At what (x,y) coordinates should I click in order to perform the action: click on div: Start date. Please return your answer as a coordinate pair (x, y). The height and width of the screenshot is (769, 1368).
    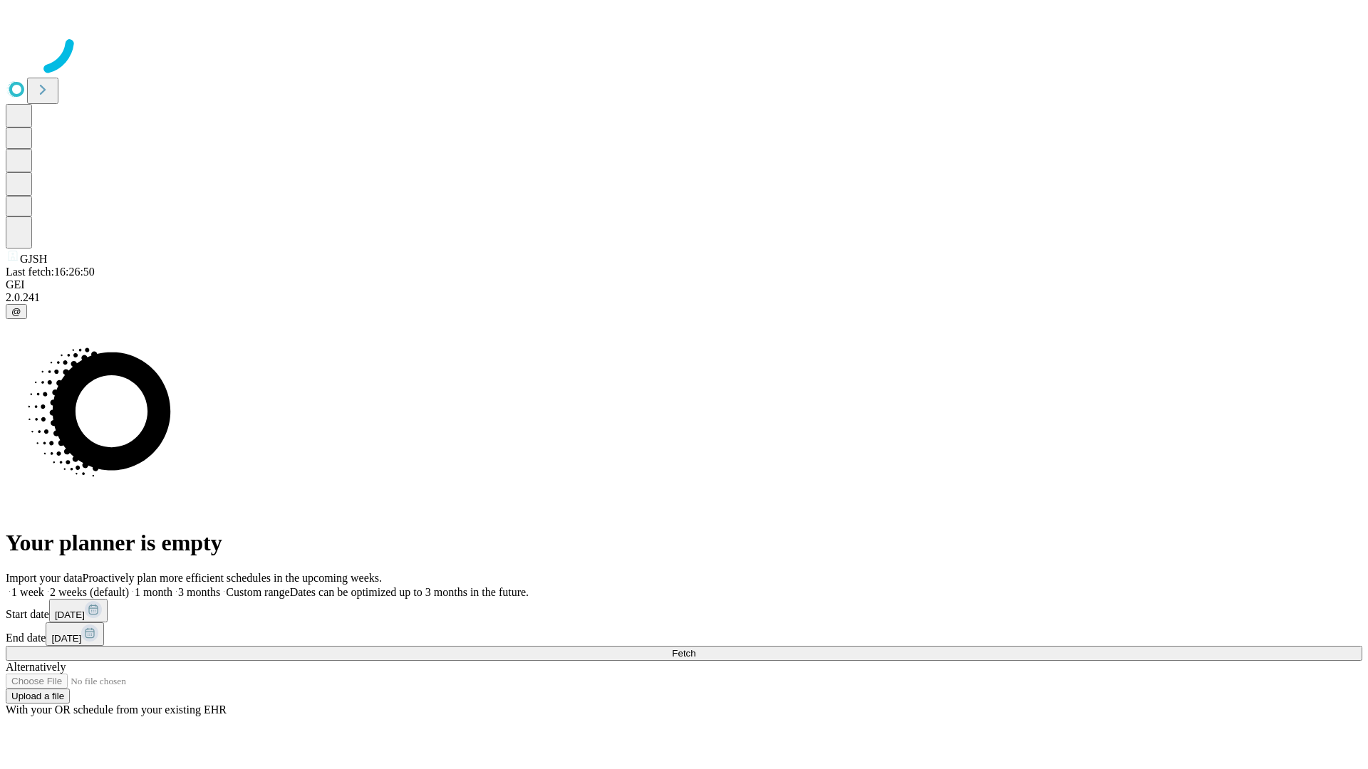
    Looking at the image, I should click on (684, 611).